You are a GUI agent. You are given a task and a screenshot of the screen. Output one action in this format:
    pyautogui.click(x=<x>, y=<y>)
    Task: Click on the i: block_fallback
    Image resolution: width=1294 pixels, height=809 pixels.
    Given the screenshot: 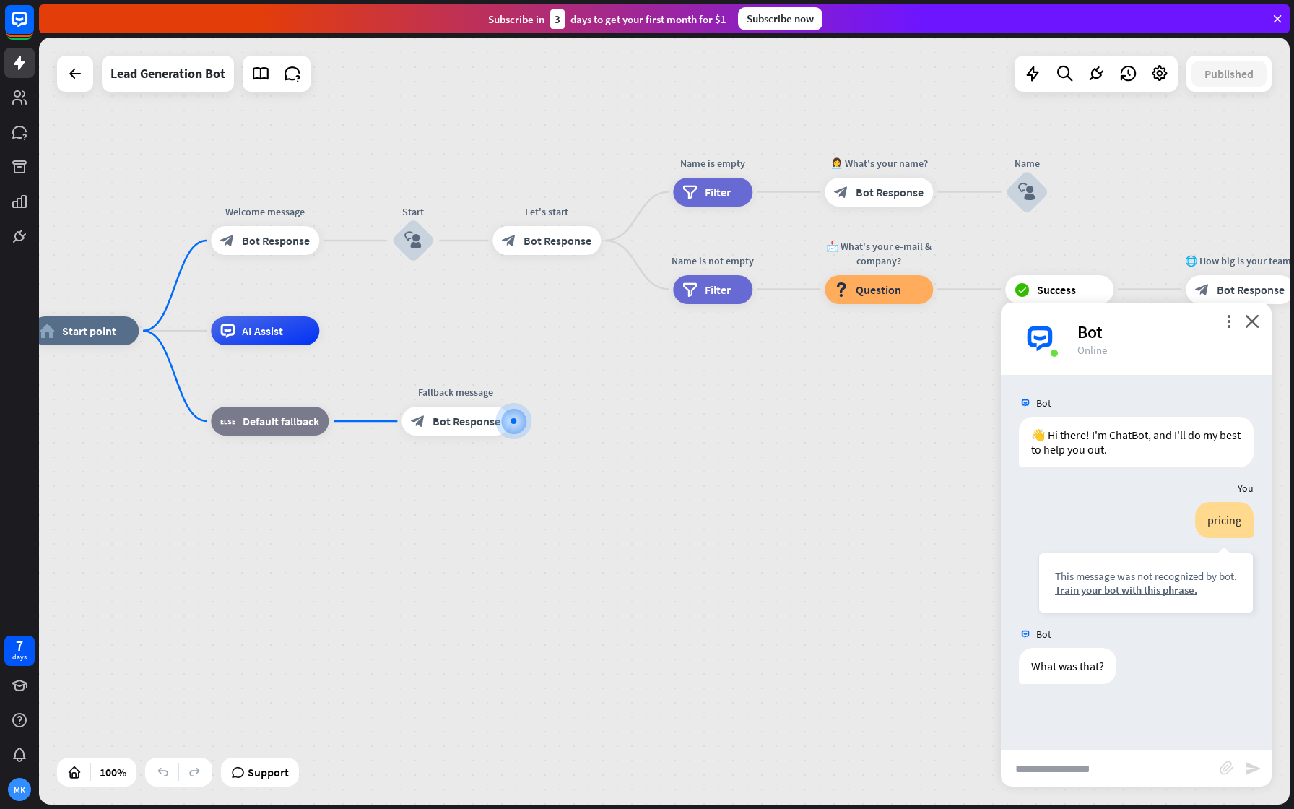 What is the action you would take?
    pyautogui.click(x=228, y=421)
    